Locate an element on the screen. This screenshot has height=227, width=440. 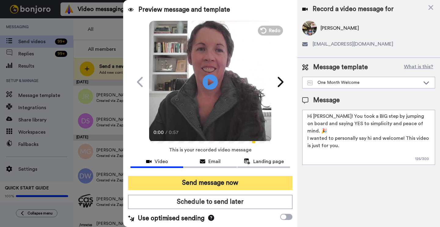
button: What is this? is located at coordinates (419, 67).